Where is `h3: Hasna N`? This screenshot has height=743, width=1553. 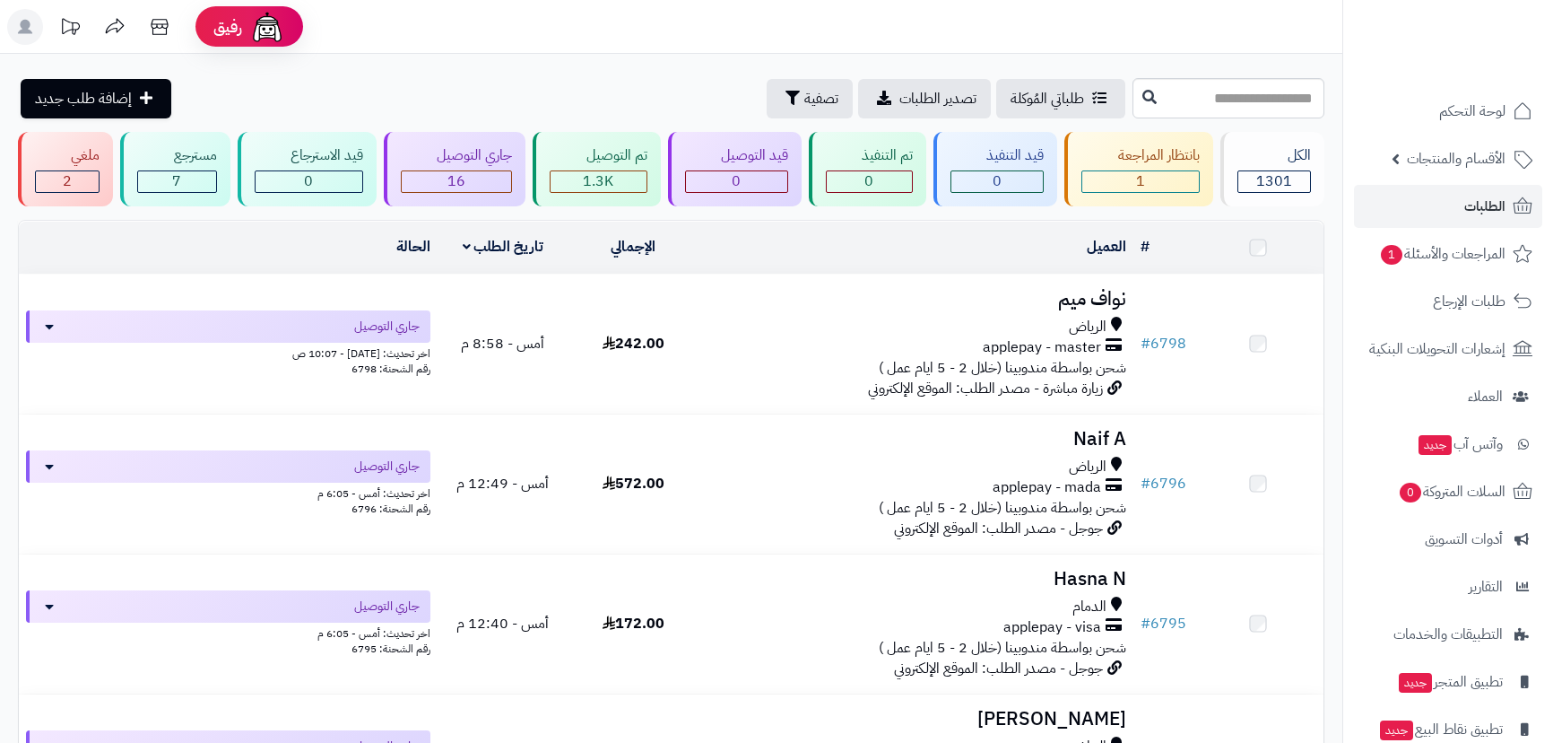 h3: Hasna N is located at coordinates (916, 578).